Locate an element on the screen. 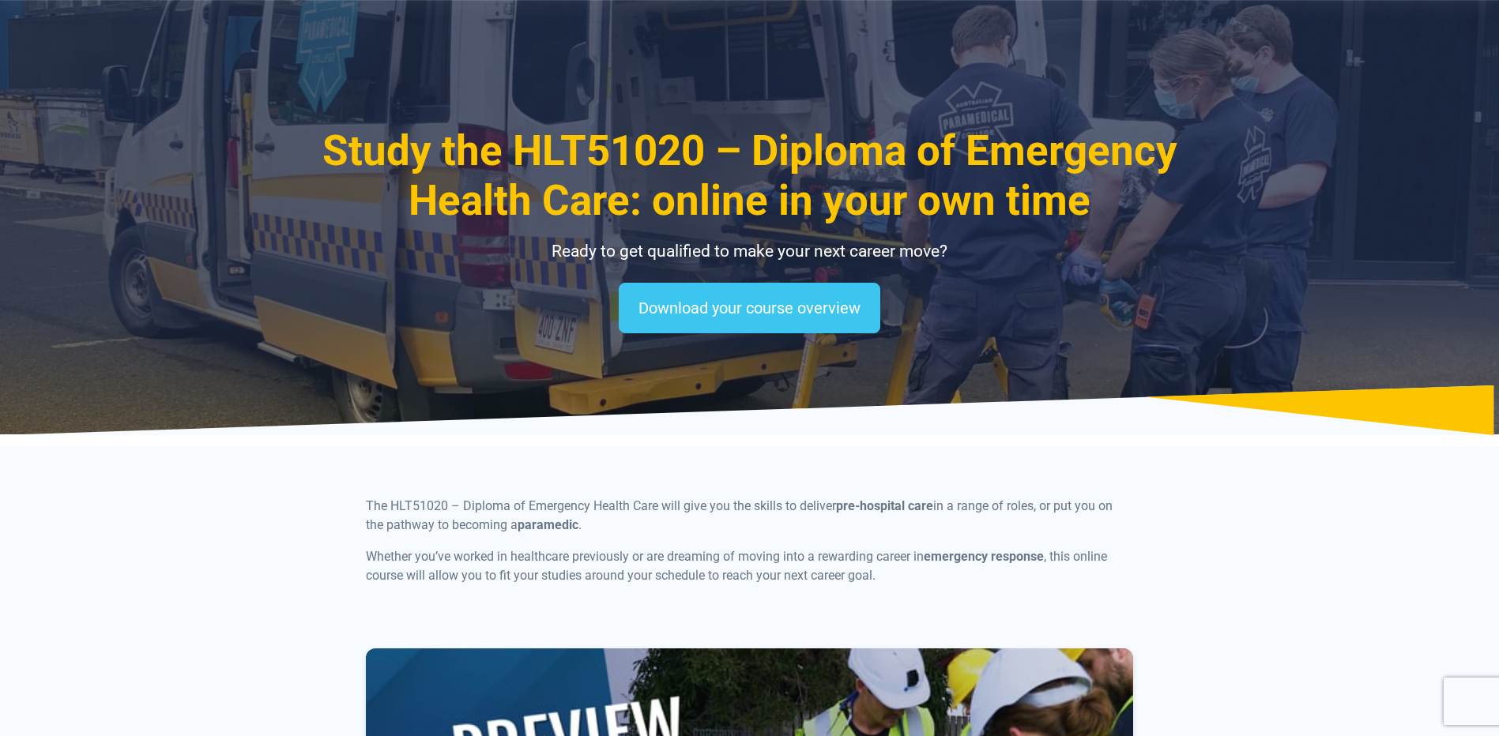  span: The HLT51020 – Diploma of Emergency Health Care will give you the skills to deliver is located at coordinates (601, 506).